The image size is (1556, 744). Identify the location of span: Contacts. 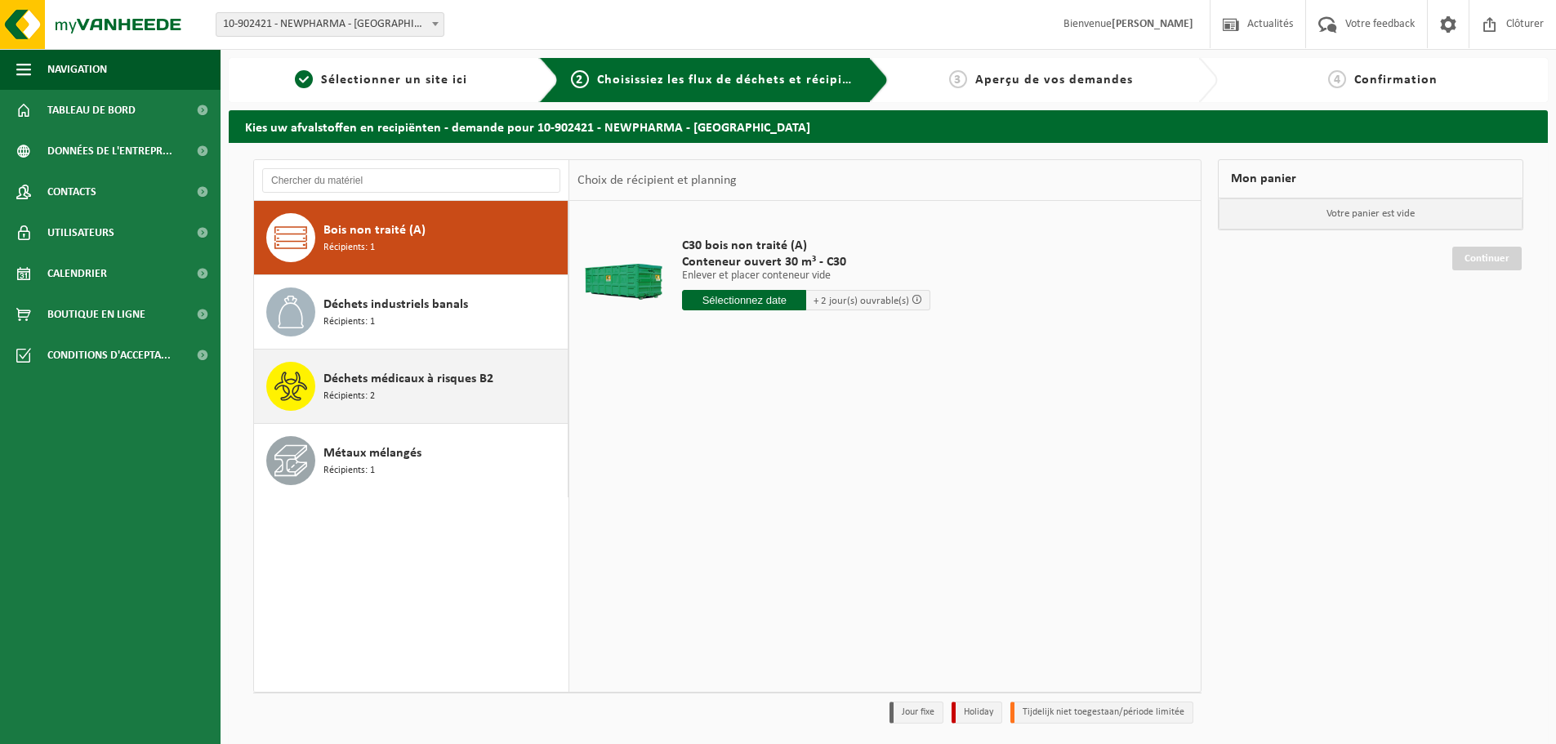
(72, 192).